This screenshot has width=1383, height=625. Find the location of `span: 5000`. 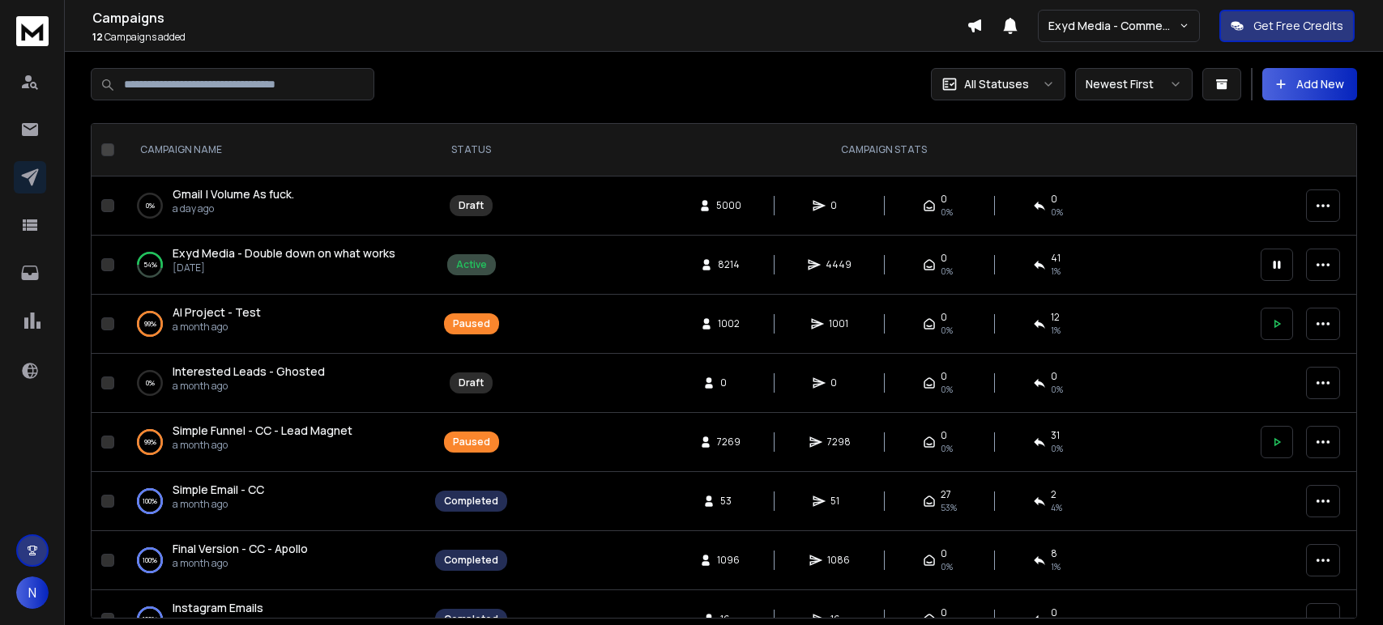

span: 5000 is located at coordinates (728, 206).